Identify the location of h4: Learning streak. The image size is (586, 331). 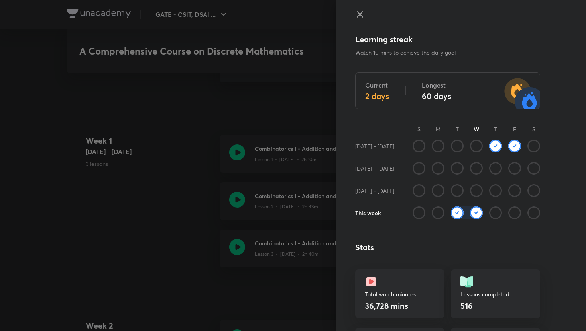
(447, 39).